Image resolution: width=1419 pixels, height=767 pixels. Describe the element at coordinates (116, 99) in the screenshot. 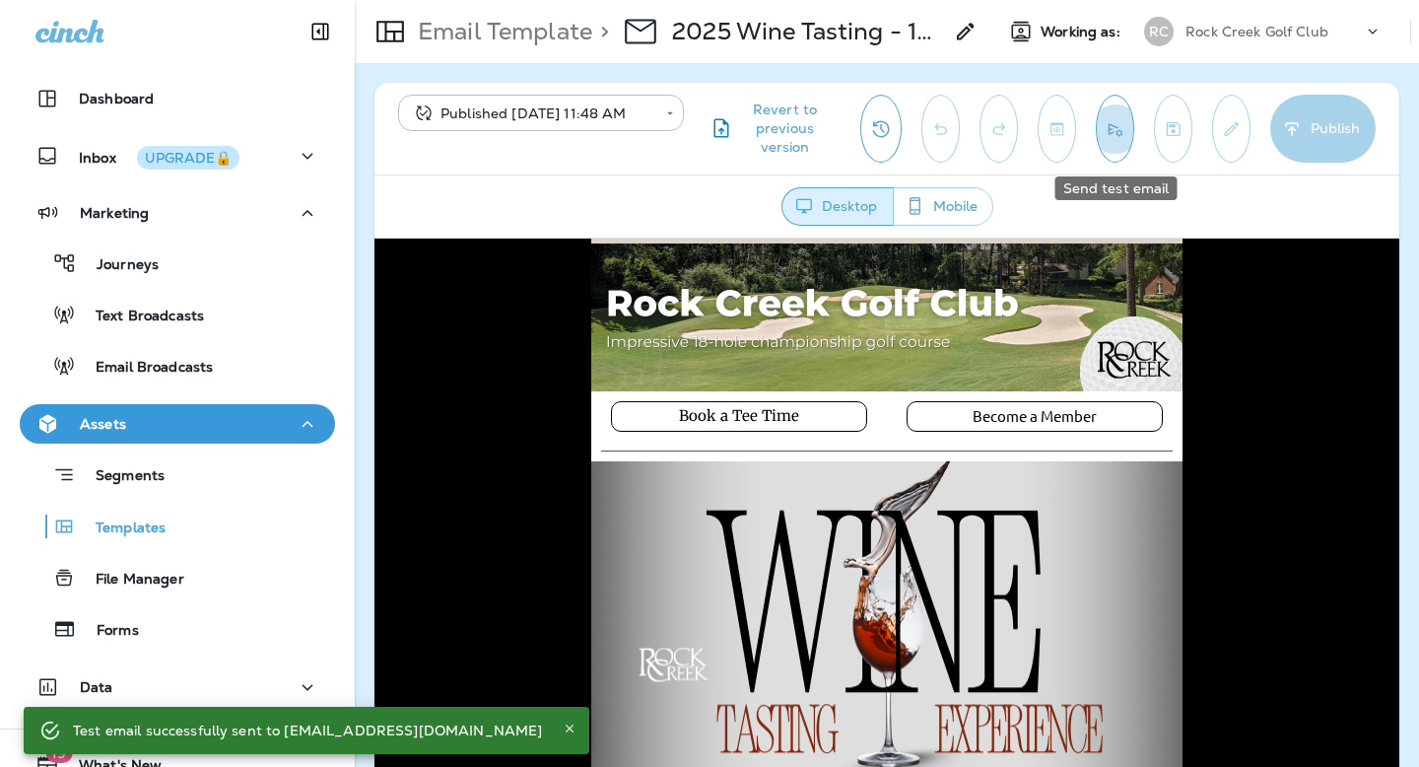

I see `p: Dashboard` at that location.